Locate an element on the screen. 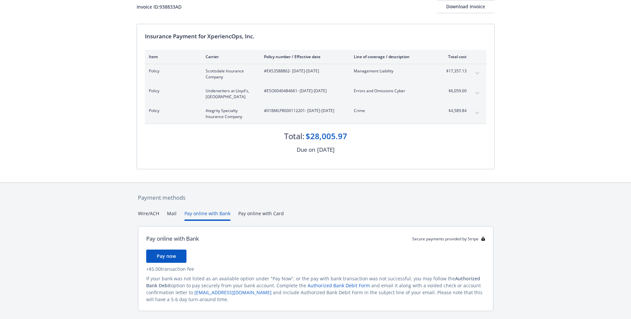 This screenshot has width=631, height=319. button: Mail is located at coordinates (172, 215).